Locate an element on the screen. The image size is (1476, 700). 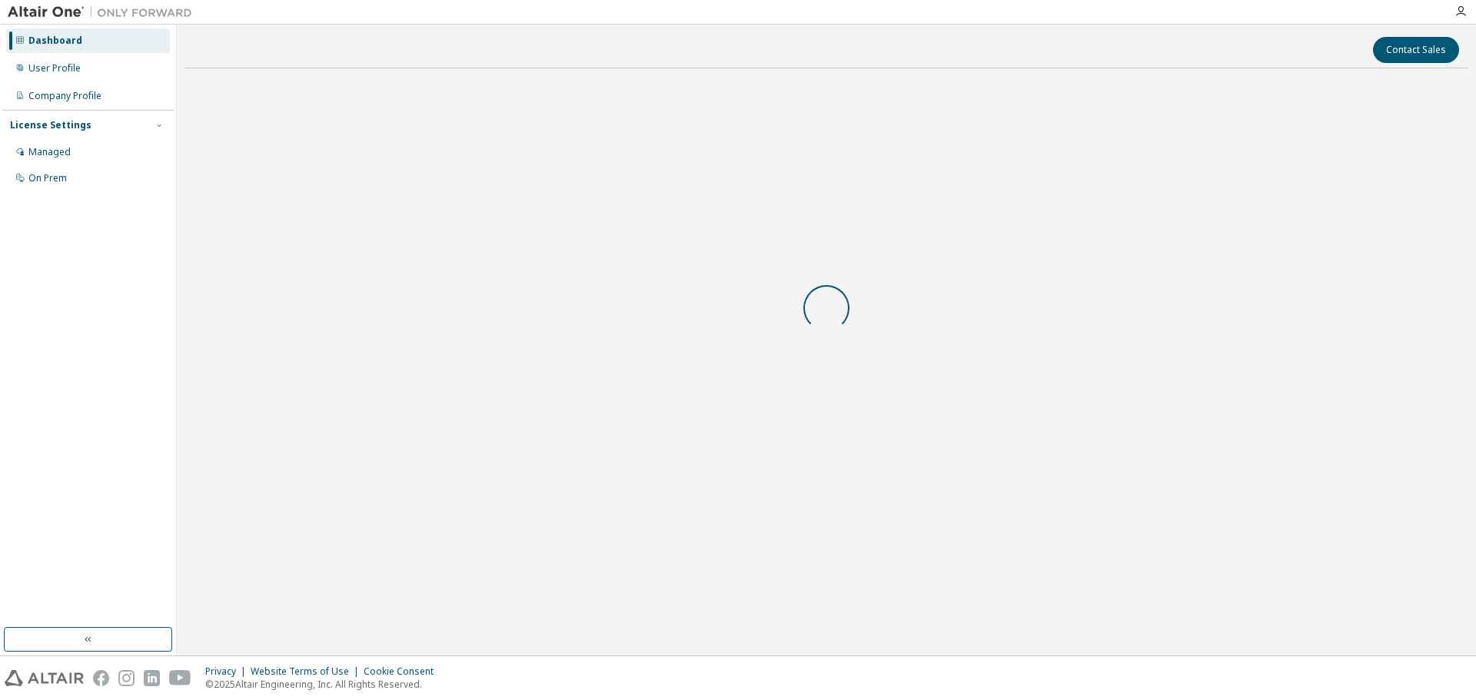
button: Contact Sales is located at coordinates (1416, 50).